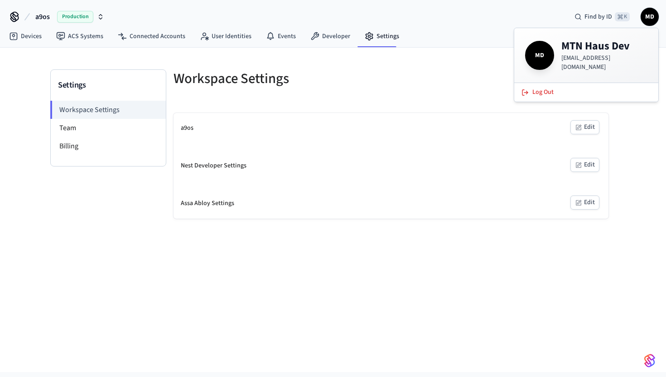 This screenshot has height=377, width=666. Describe the element at coordinates (622, 17) in the screenshot. I see `span: ⌘ K` at that location.